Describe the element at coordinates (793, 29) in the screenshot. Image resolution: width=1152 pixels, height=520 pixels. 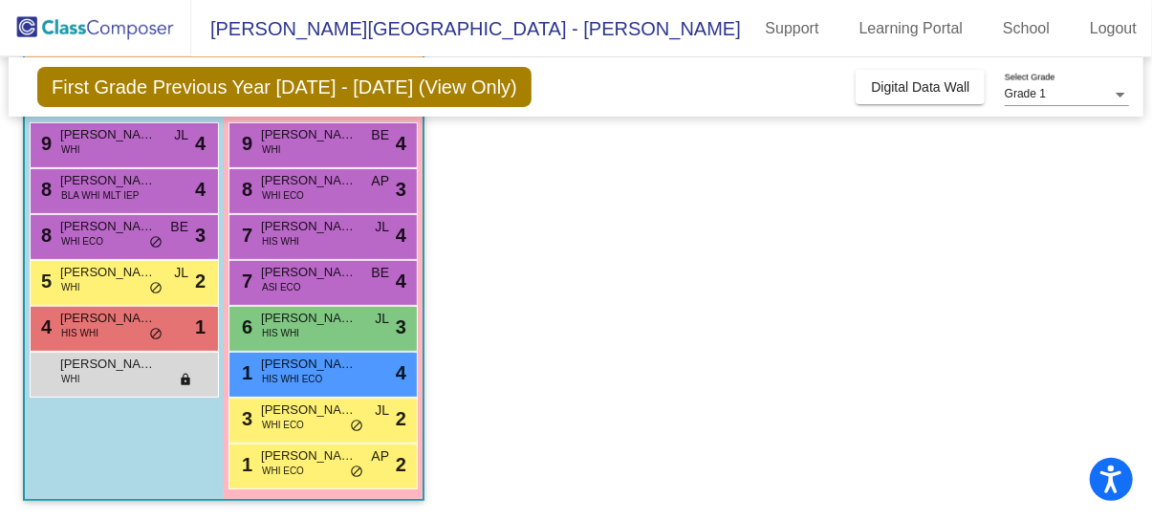
I see `a: Support` at that location.